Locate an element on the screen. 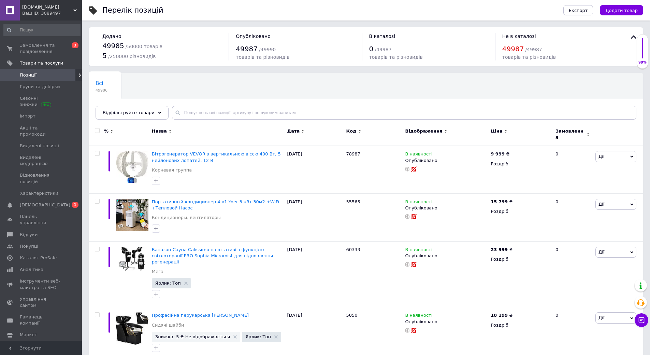 The width and height of the screenshot is (650, 355). span: Каталог ProSale is located at coordinates (38, 258).